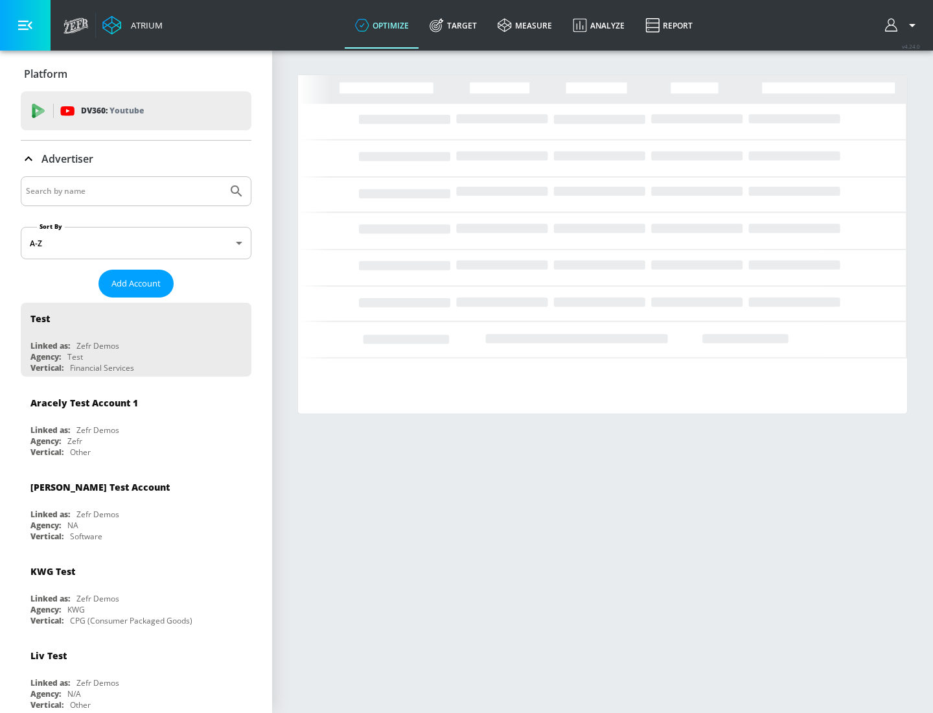 This screenshot has width=933, height=713. I want to click on a: Atrium, so click(132, 25).